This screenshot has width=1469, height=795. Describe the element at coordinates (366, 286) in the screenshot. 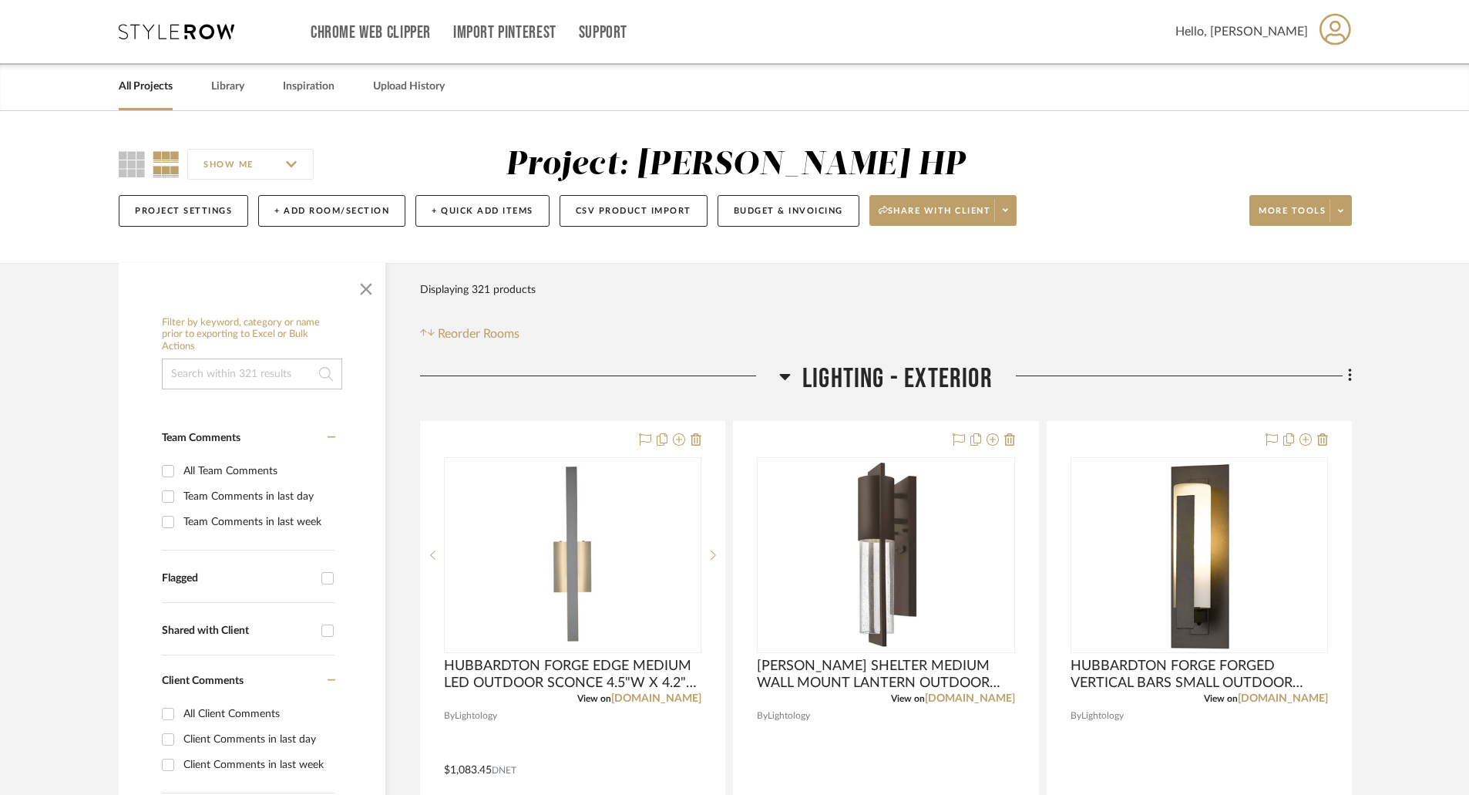

I see `button: Close` at that location.